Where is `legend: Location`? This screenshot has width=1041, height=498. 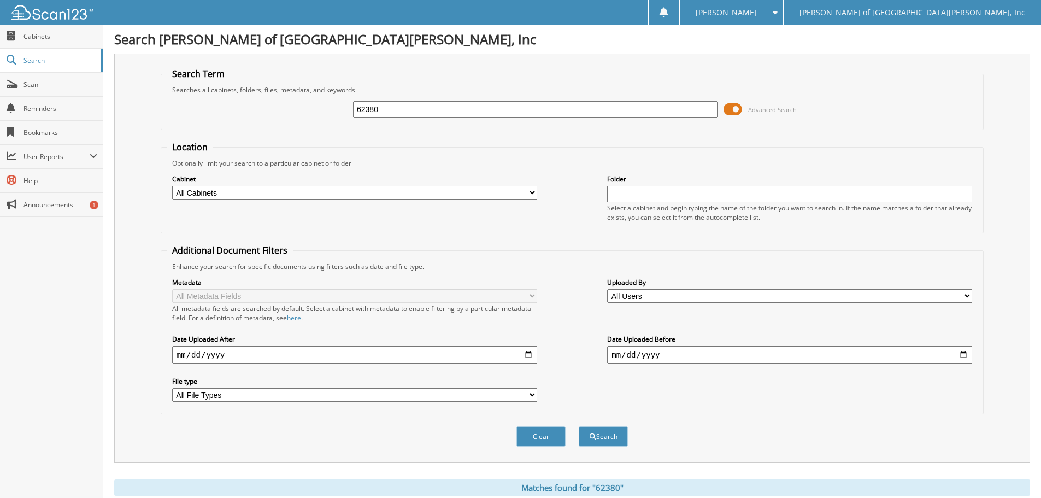 legend: Location is located at coordinates (190, 147).